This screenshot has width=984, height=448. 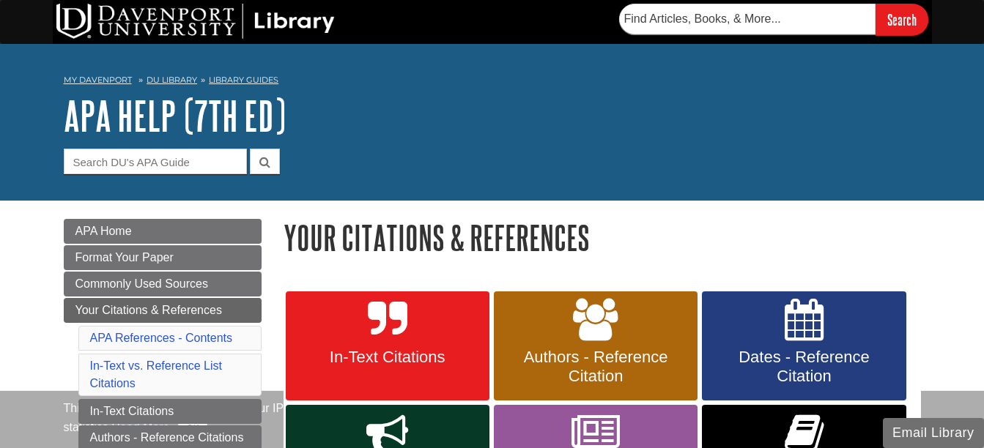 What do you see at coordinates (125, 257) in the screenshot?
I see `span: Format Your Paper` at bounding box center [125, 257].